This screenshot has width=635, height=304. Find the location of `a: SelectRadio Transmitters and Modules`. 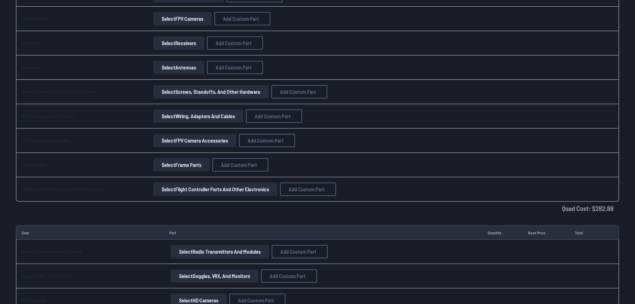

a: SelectRadio Transmitters and Modules is located at coordinates (220, 251).